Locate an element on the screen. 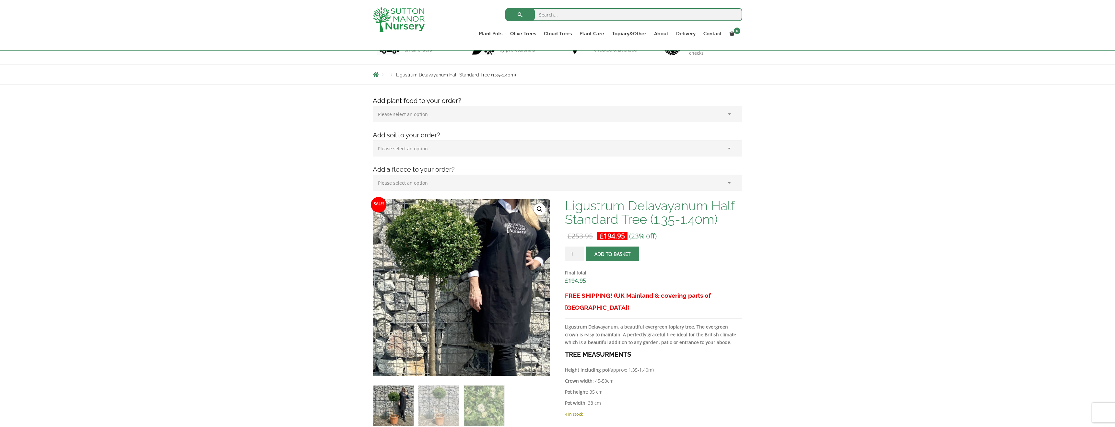  p: 4 in stock is located at coordinates (653, 414).